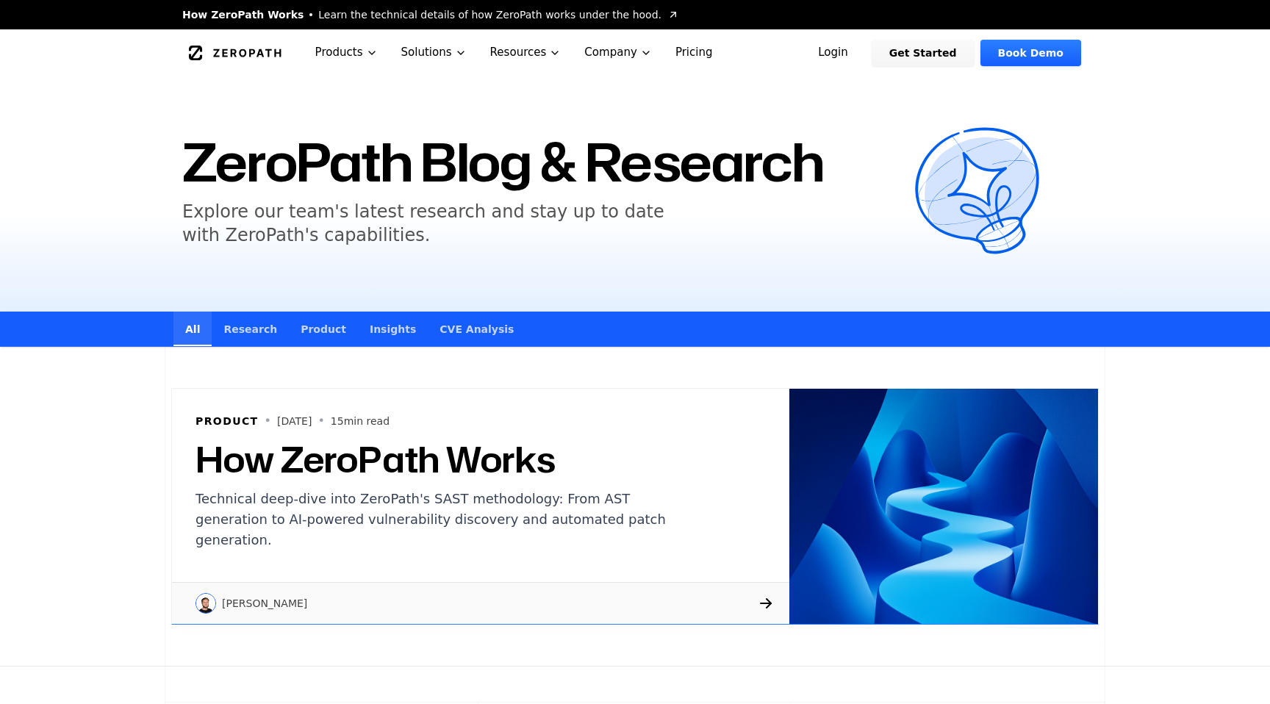  What do you see at coordinates (193, 328) in the screenshot?
I see `a: All` at bounding box center [193, 328].